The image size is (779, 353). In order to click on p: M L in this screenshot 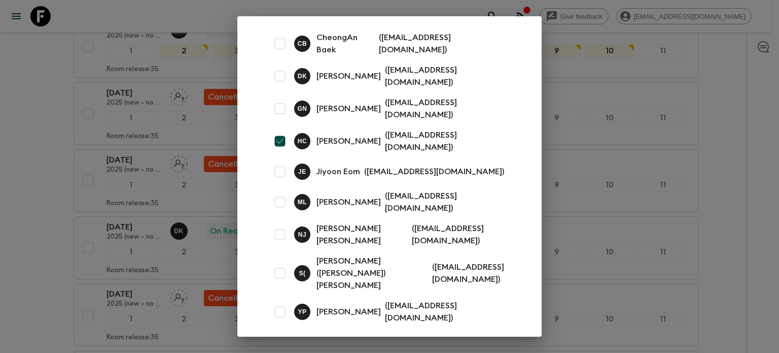, I will do `click(302, 202)`.